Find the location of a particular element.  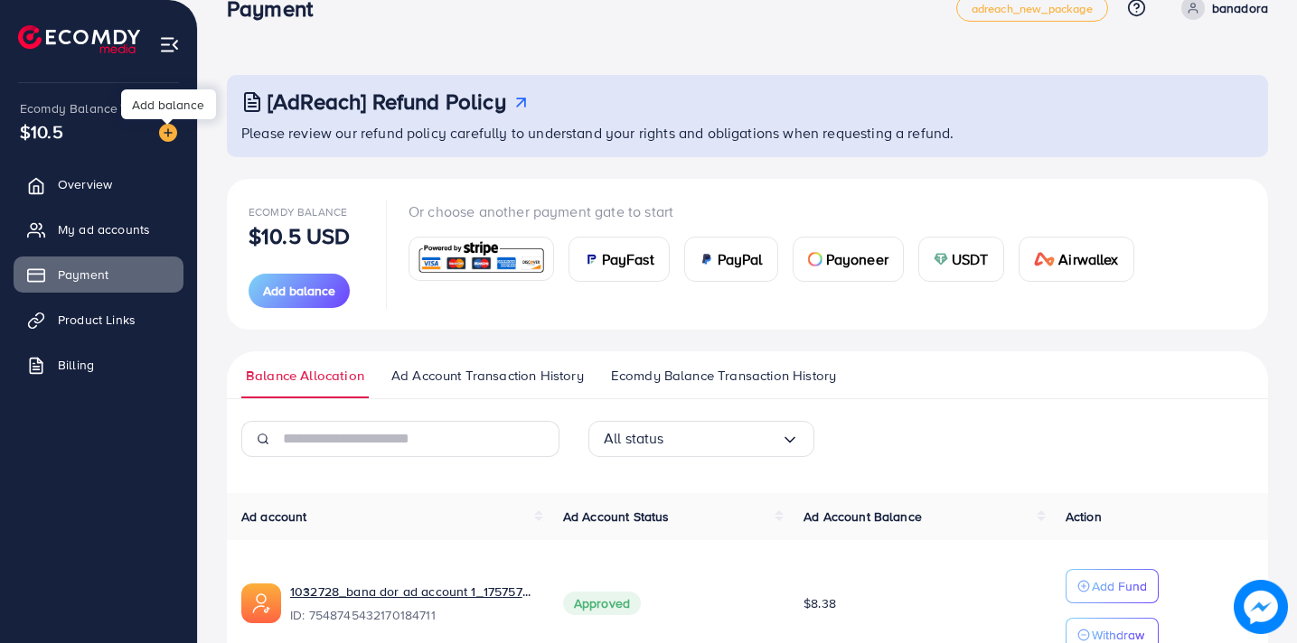

a: Overview is located at coordinates (98, 184).